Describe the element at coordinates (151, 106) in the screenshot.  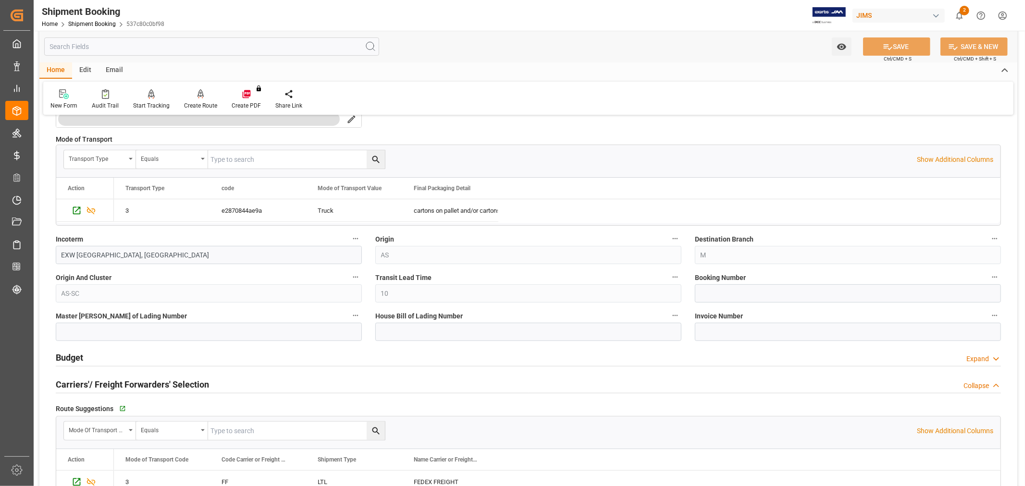
I see `div: Start Tracking` at that location.